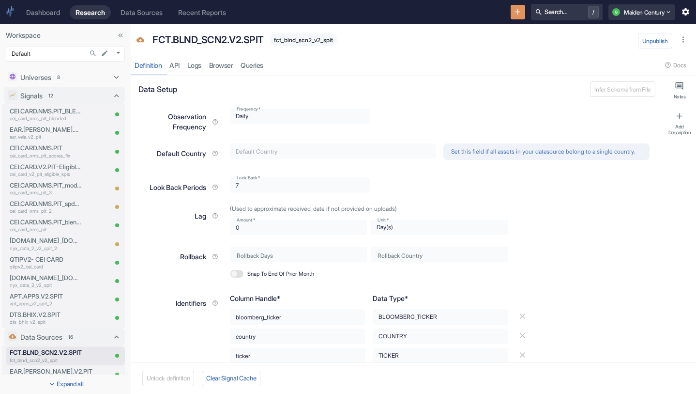  What do you see at coordinates (202, 12) in the screenshot?
I see `div: Recent Reports` at bounding box center [202, 12].